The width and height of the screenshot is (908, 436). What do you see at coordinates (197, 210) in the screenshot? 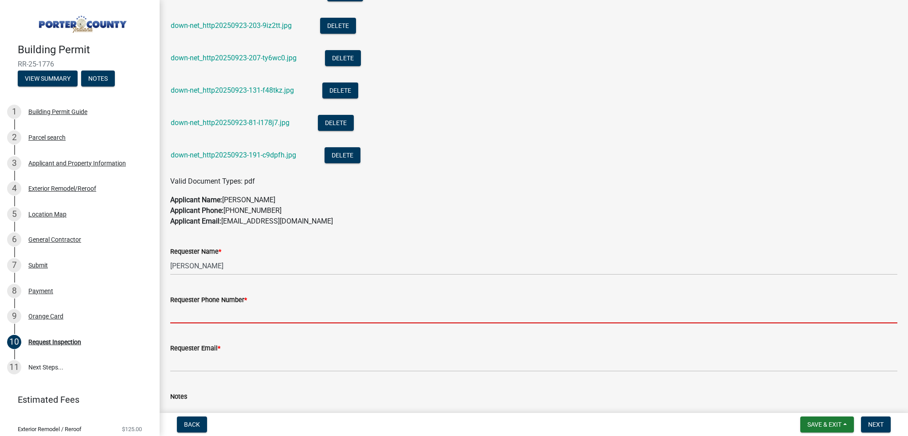
I see `strong: Applicant Phone:` at bounding box center [197, 210].